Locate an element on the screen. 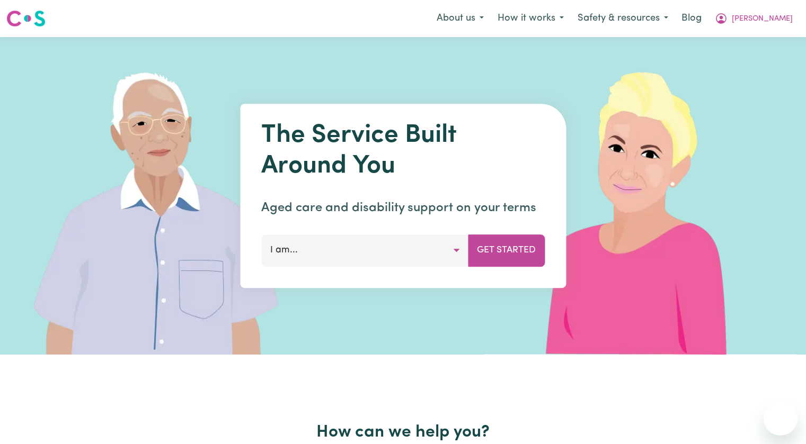  button: How it works is located at coordinates (530, 19).